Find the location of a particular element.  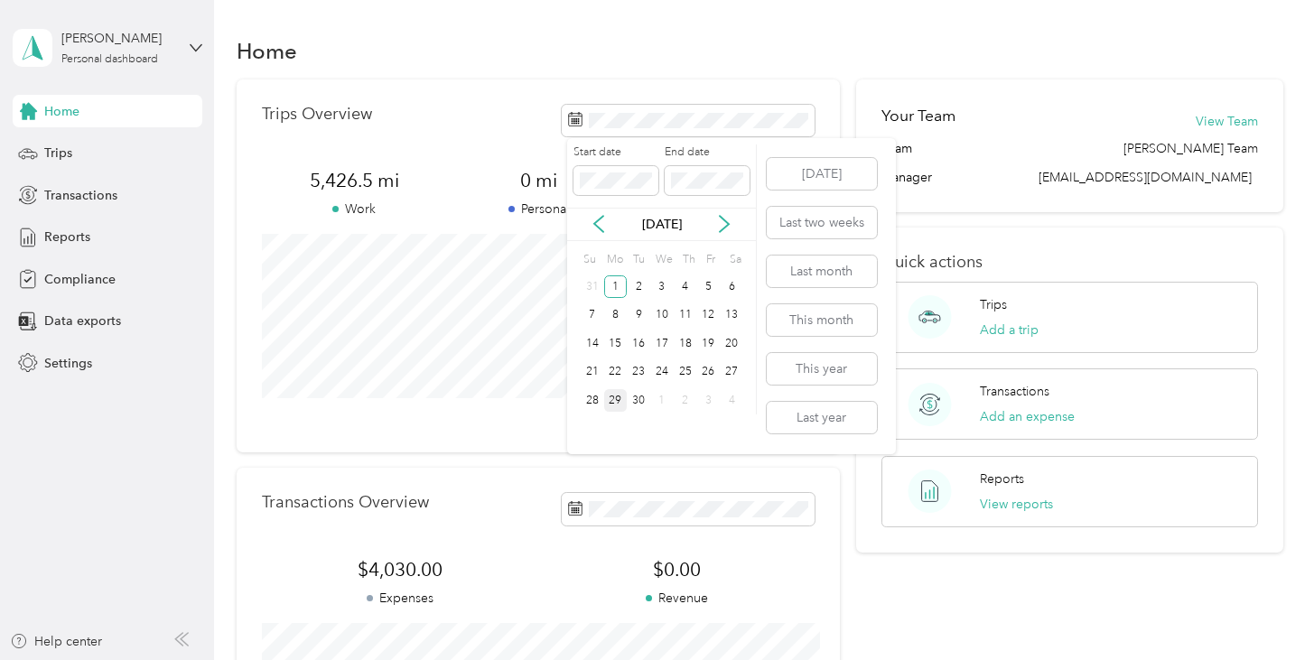

p: Reports is located at coordinates (1002, 479).